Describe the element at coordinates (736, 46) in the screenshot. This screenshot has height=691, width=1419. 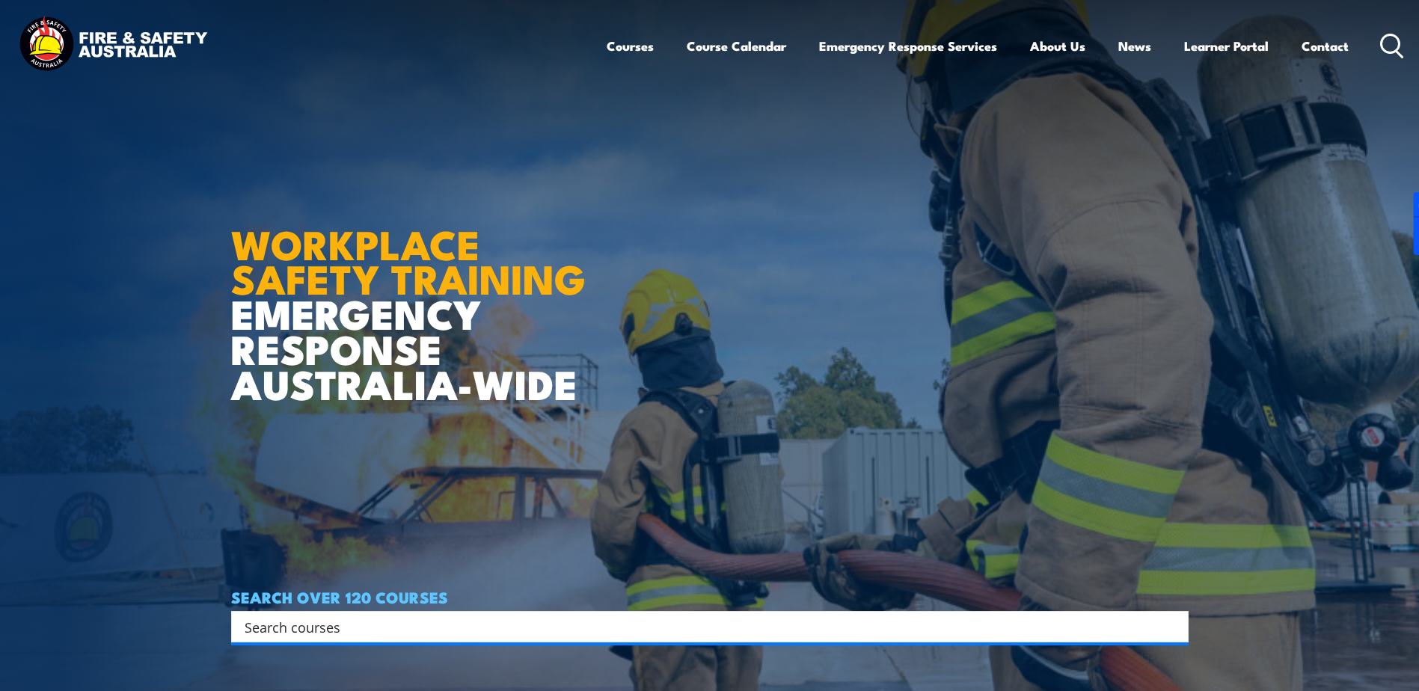
I see `a: Course Calendar` at that location.